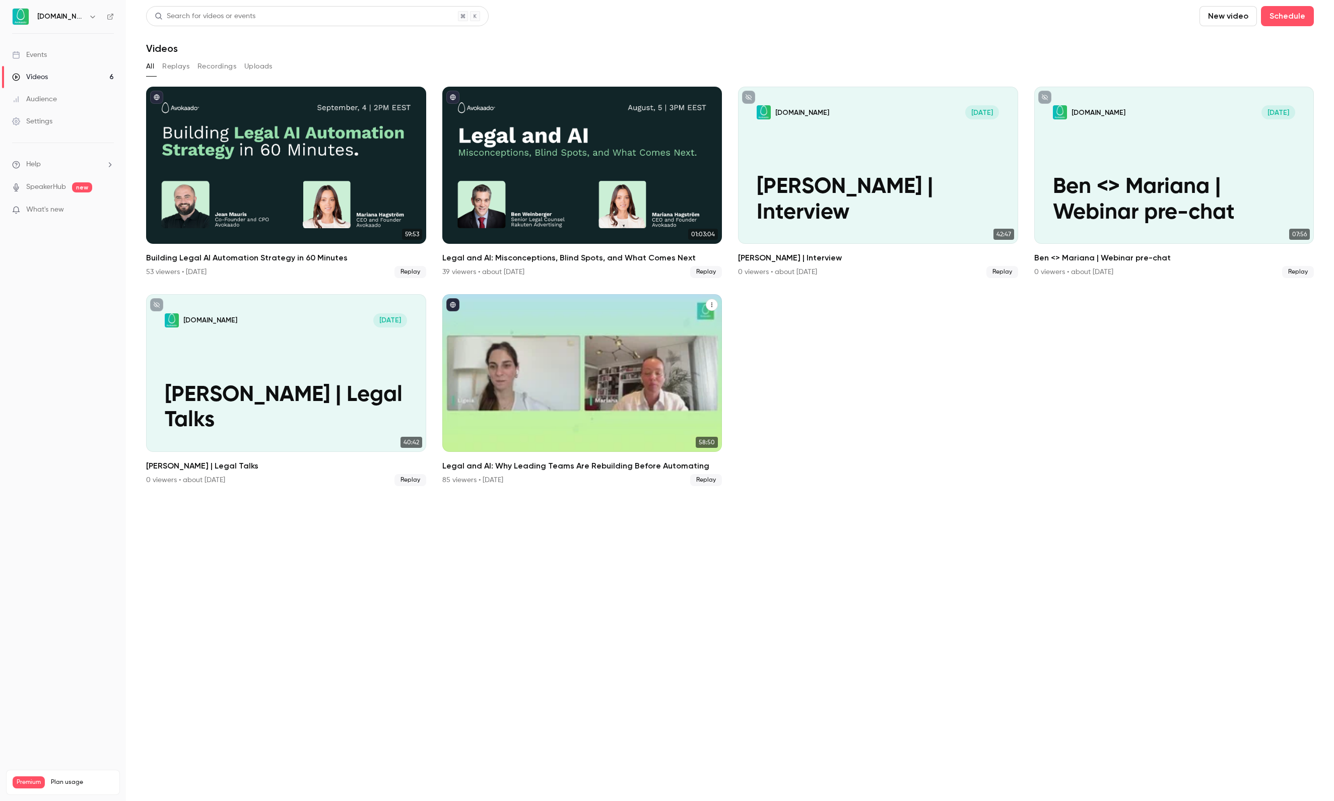 The width and height of the screenshot is (1334, 801). I want to click on span: 58:50, so click(707, 442).